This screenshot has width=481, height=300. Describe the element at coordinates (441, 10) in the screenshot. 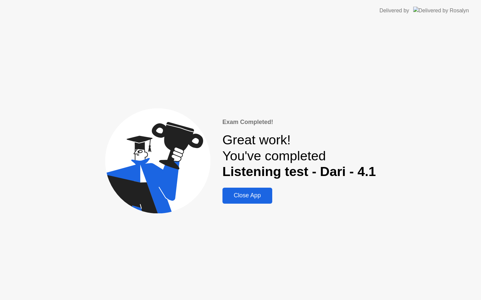

I see `img: Delivered by Rosalyn` at that location.